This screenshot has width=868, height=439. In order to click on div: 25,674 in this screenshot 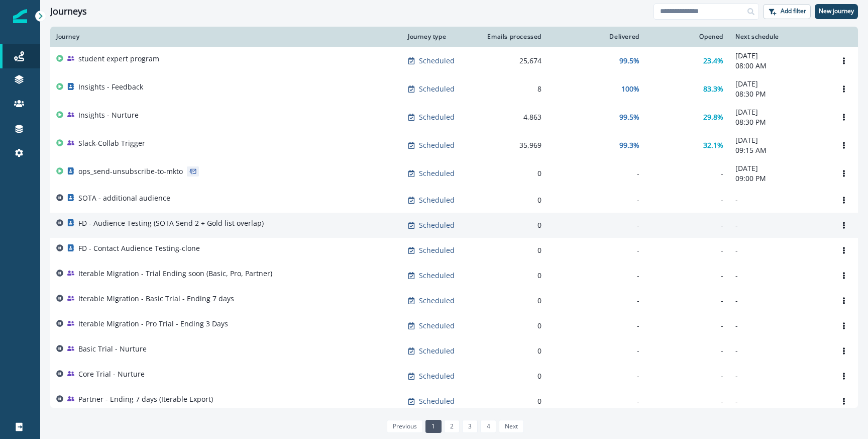, I will do `click(513, 61)`.